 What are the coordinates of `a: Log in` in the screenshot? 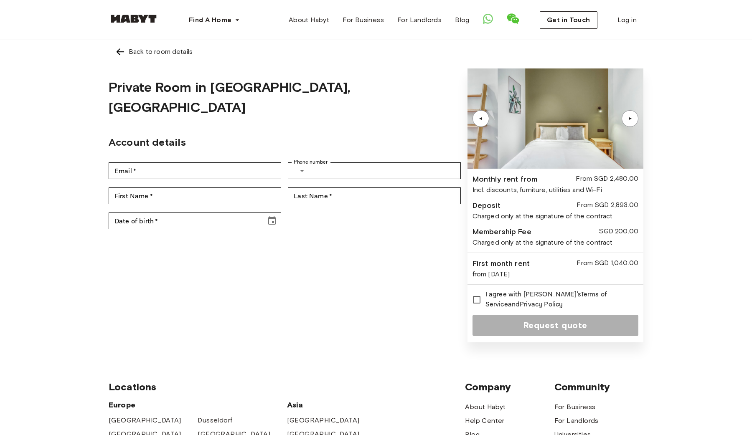 It's located at (627, 20).